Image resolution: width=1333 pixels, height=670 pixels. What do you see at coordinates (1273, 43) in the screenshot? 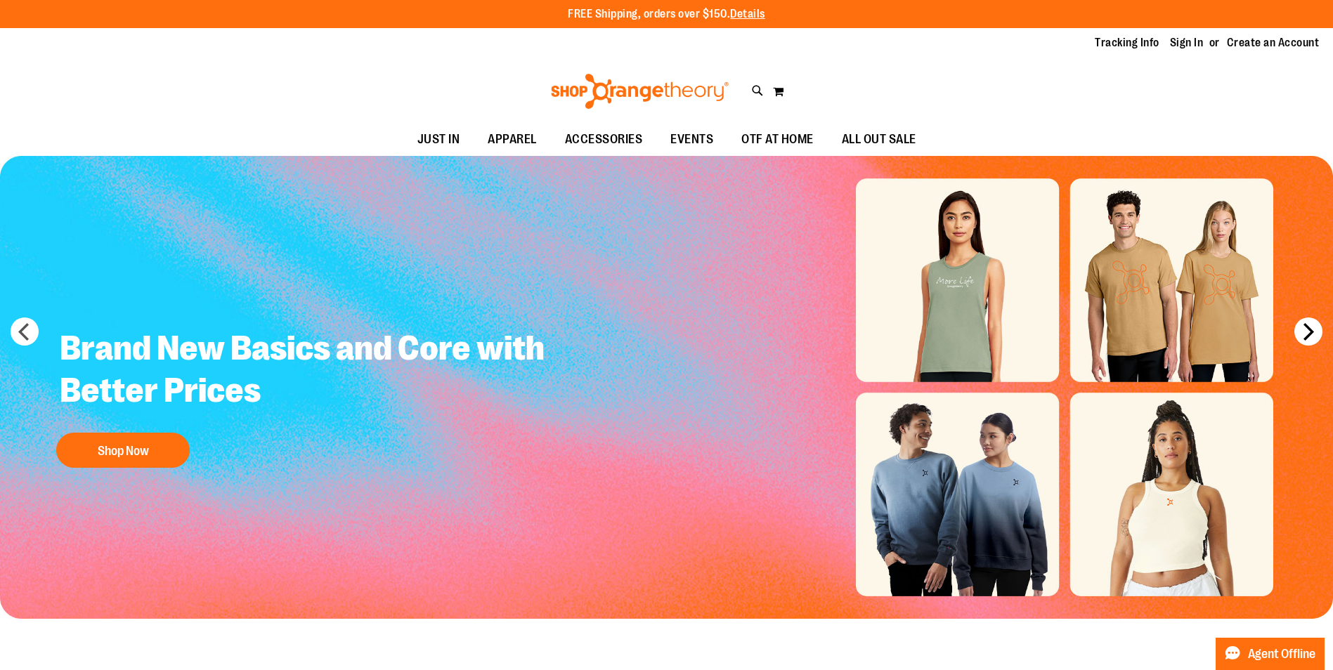
I see `a: Create an Account` at bounding box center [1273, 43].